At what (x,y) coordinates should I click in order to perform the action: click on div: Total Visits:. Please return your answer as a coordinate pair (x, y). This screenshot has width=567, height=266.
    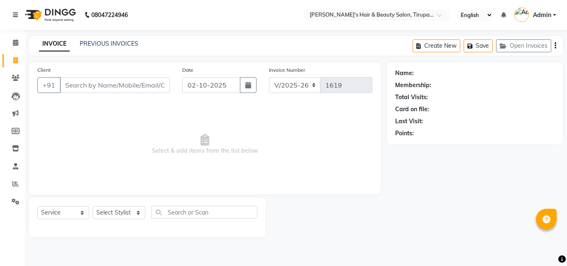
    Looking at the image, I should click on (412, 97).